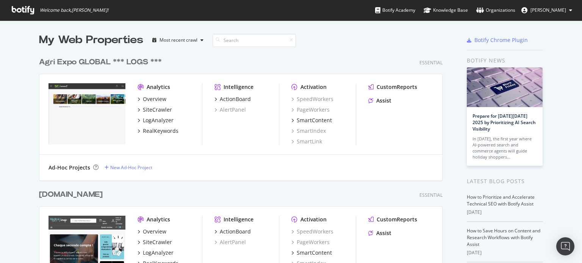 The height and width of the screenshot is (263, 582). I want to click on a: SmartIndex, so click(308, 131).